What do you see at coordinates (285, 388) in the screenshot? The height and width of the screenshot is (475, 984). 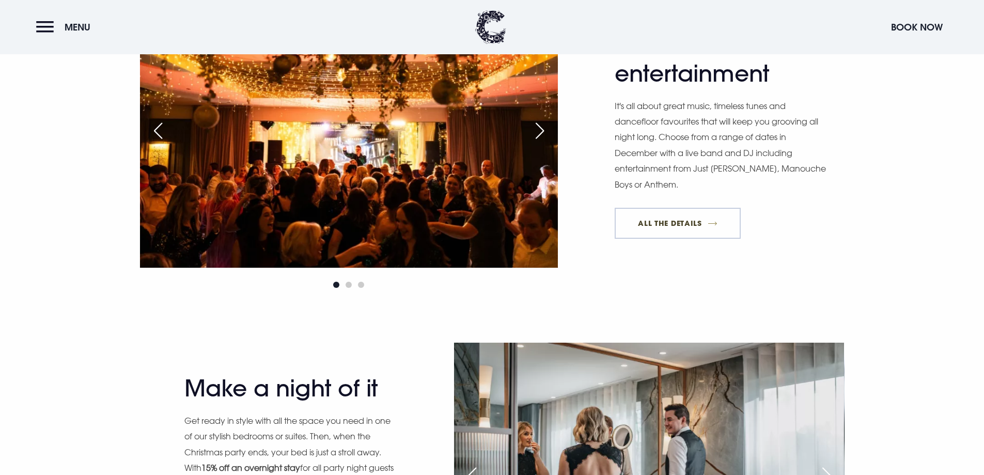 I see `h2: Make a night of it` at bounding box center [285, 388].